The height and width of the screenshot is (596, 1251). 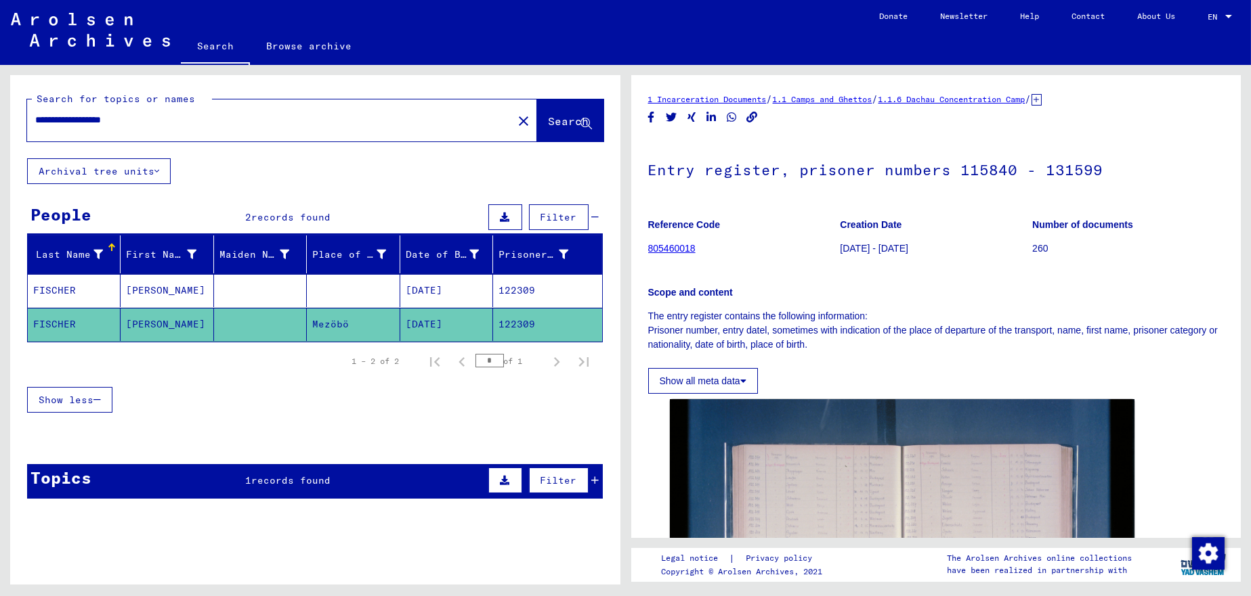 What do you see at coordinates (523, 121) in the screenshot?
I see `mat-icon: close` at bounding box center [523, 121].